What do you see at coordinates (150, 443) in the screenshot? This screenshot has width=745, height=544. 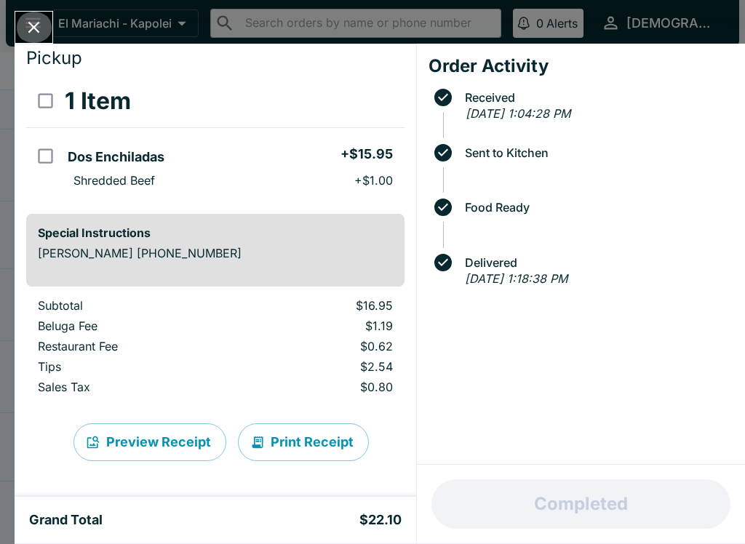 I see `button: Preview Receipt` at bounding box center [150, 443].